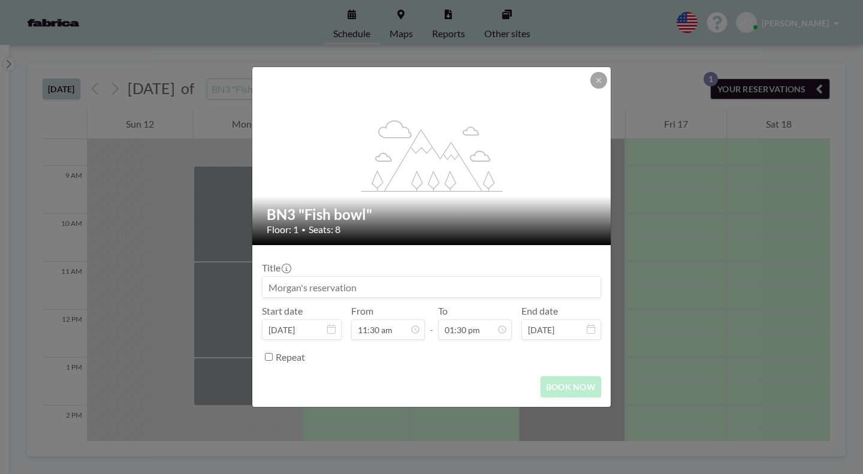  What do you see at coordinates (432, 287) in the screenshot?
I see `input: Morgan's reservation` at bounding box center [432, 287].